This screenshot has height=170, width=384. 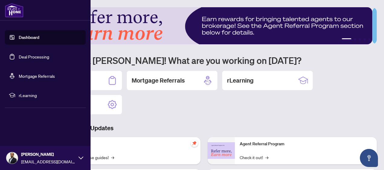 What do you see at coordinates (365, 40) in the screenshot?
I see `button: 4` at bounding box center [365, 40].